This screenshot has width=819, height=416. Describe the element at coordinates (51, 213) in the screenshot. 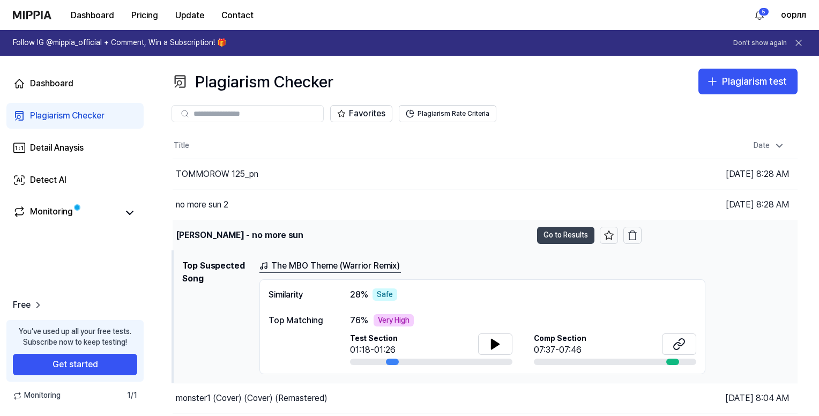

I see `div: Monitoring` at that location.